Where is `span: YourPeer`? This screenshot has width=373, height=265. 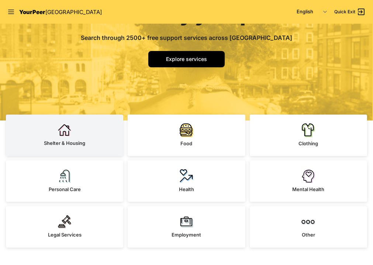 span: YourPeer is located at coordinates (32, 12).